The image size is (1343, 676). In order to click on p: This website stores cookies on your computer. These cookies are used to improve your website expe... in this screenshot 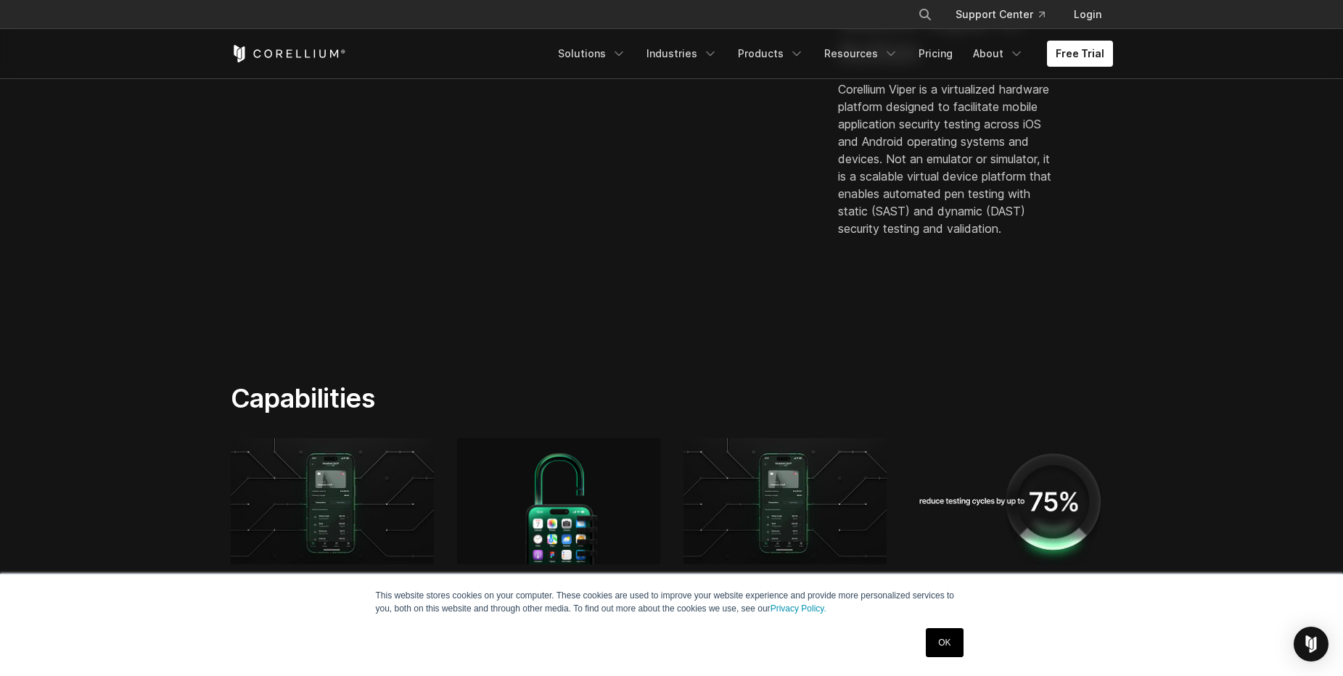, I will do `click(672, 602)`.